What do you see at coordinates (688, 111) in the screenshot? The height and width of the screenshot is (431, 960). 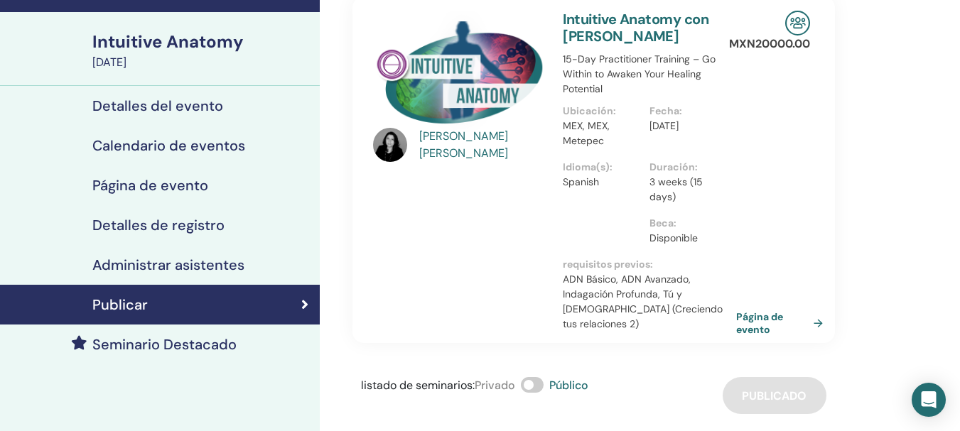 I see `p: Fecha :` at bounding box center [688, 111].